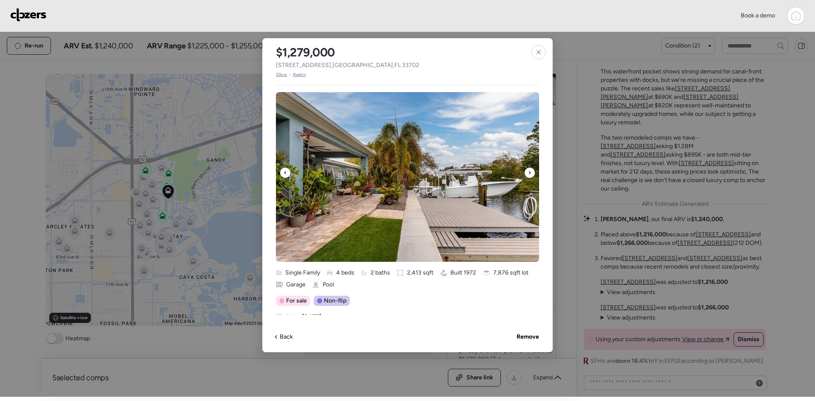 The image size is (815, 401). Describe the element at coordinates (296, 301) in the screenshot. I see `span: For sale` at that location.